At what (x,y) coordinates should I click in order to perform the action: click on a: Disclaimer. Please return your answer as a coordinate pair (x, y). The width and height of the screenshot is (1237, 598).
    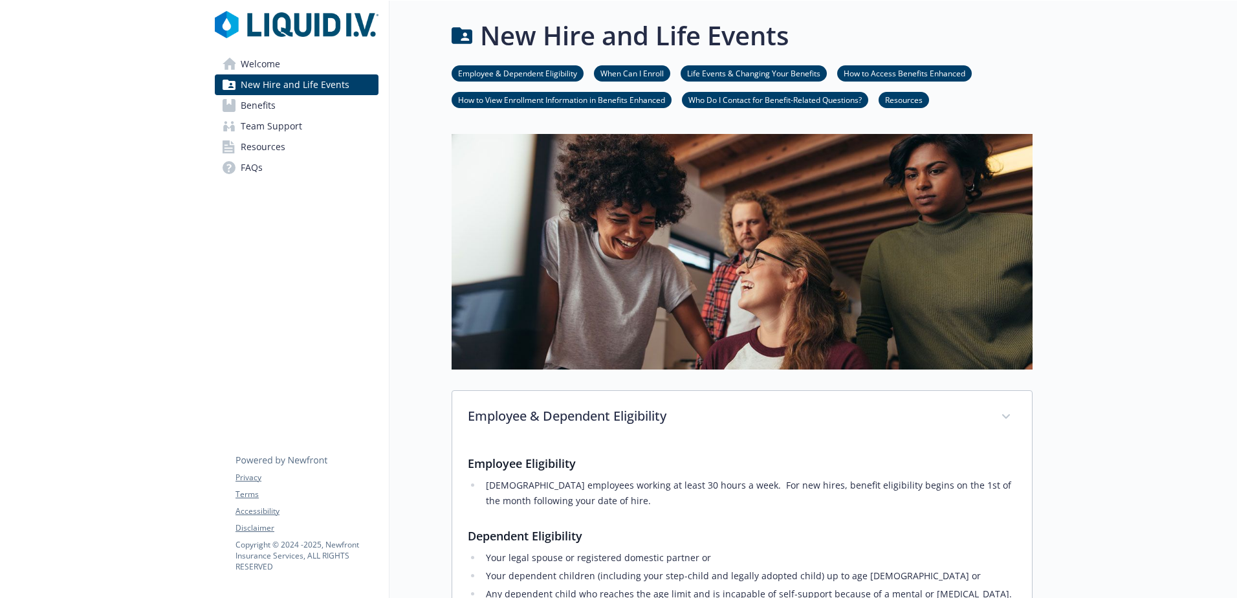
    Looking at the image, I should click on (307, 528).